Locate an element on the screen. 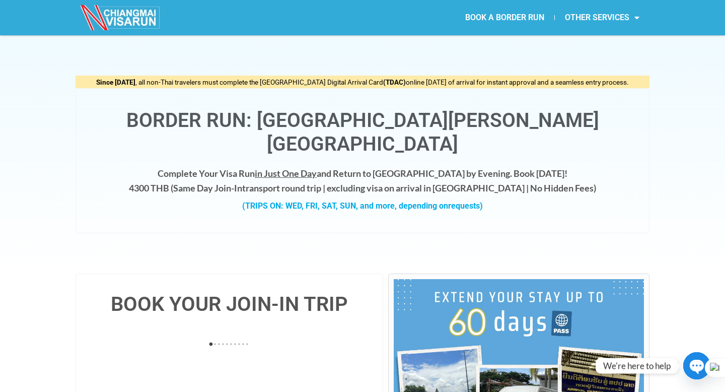  strong: (TRIPS ON: WED, FRI, SAT, SUN, and more, depending on is located at coordinates (363, 205).